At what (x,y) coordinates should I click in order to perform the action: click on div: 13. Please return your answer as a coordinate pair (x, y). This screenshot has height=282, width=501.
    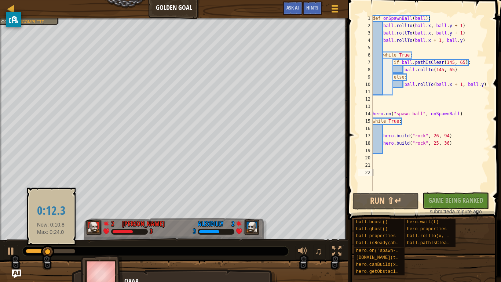
    Looking at the image, I should click on (365, 106).